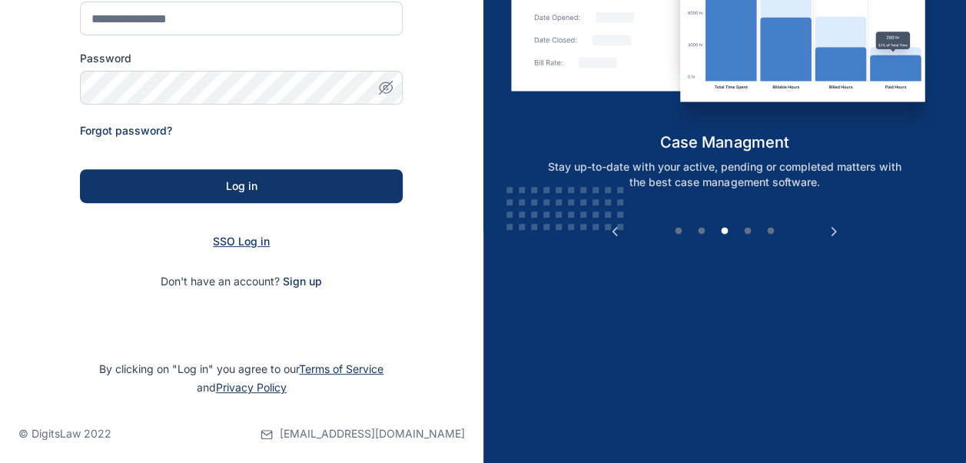 This screenshot has height=463, width=966. Describe the element at coordinates (241, 241) in the screenshot. I see `a: SSO Log in` at that location.